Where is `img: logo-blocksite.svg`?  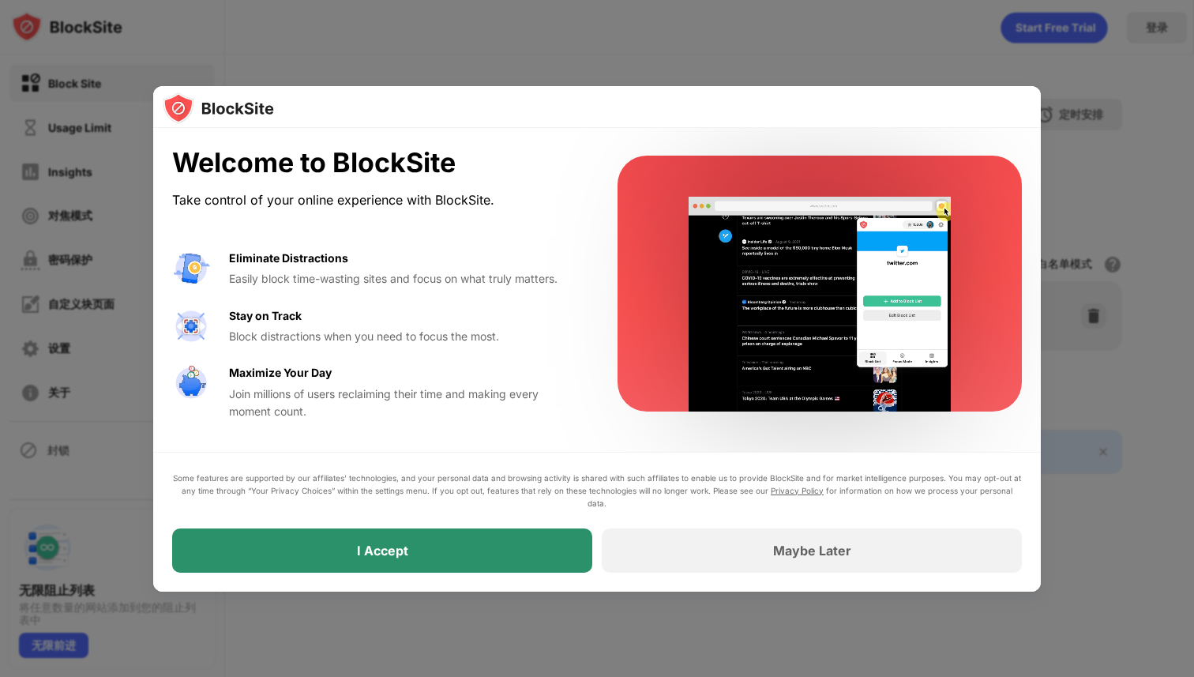 img: logo-blocksite.svg is located at coordinates (218, 108).